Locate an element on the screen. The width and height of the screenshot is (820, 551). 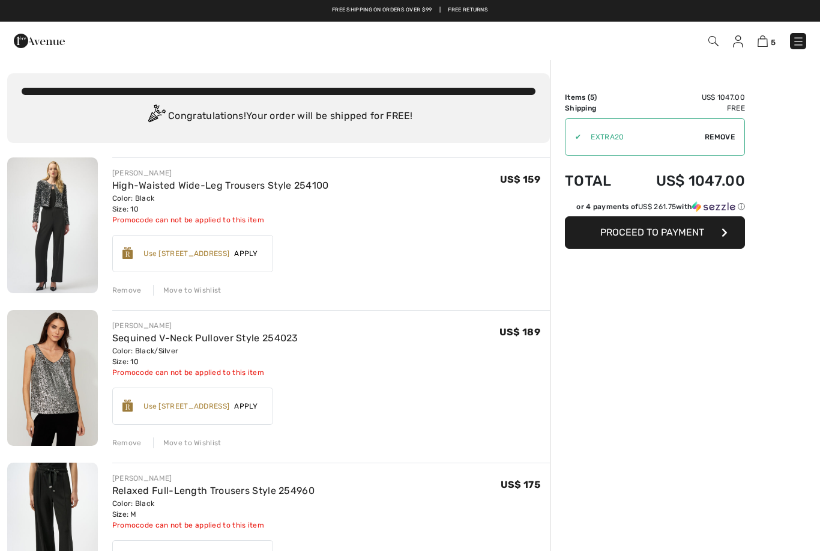
img: Menu is located at coordinates (798, 41).